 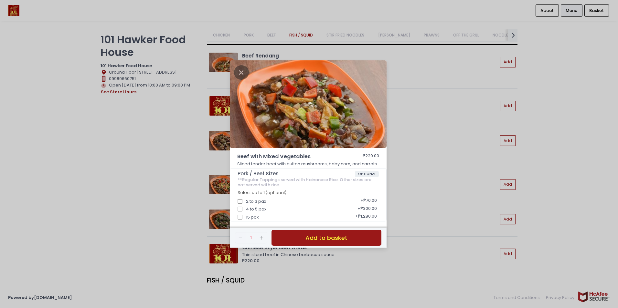 I want to click on img: Beef with Mixed Vegetables, so click(x=308, y=104).